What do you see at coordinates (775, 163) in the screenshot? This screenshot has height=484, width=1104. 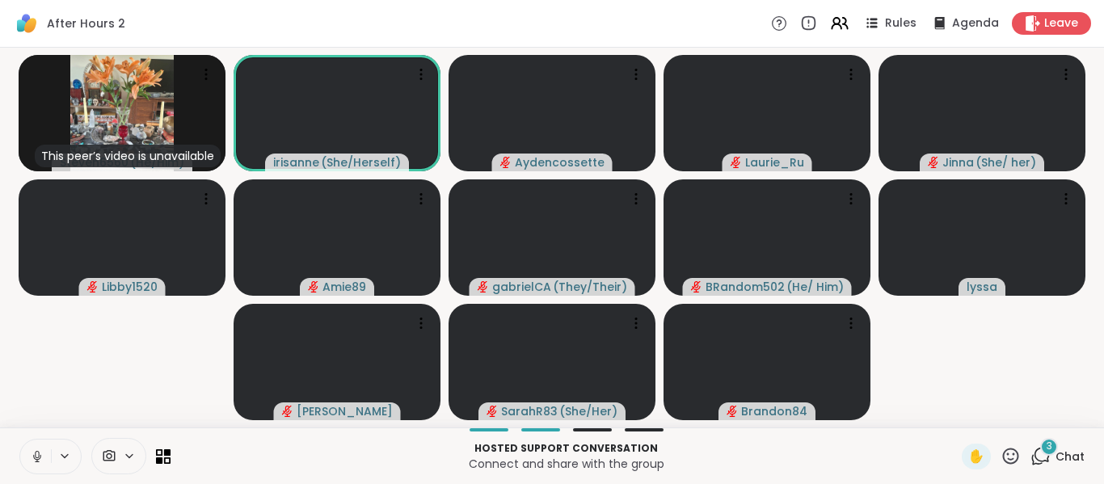 I see `span: Laurie_Ru` at bounding box center [775, 163].